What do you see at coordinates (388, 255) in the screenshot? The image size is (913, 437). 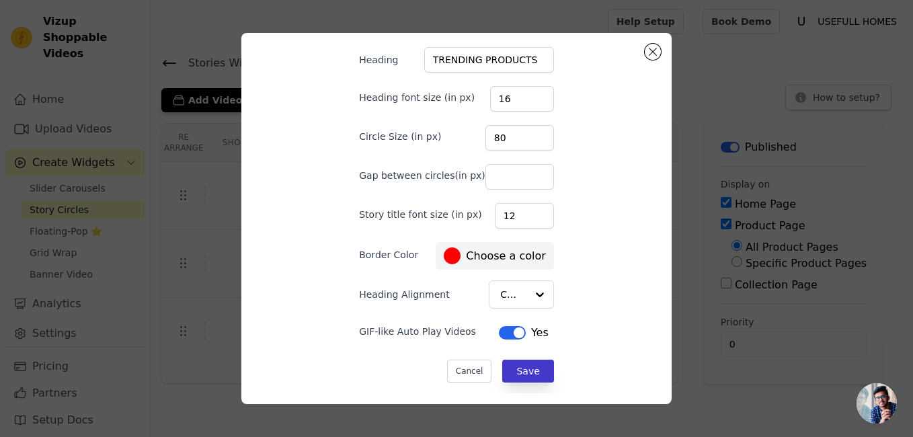 I see `label: Border Color` at bounding box center [388, 255].